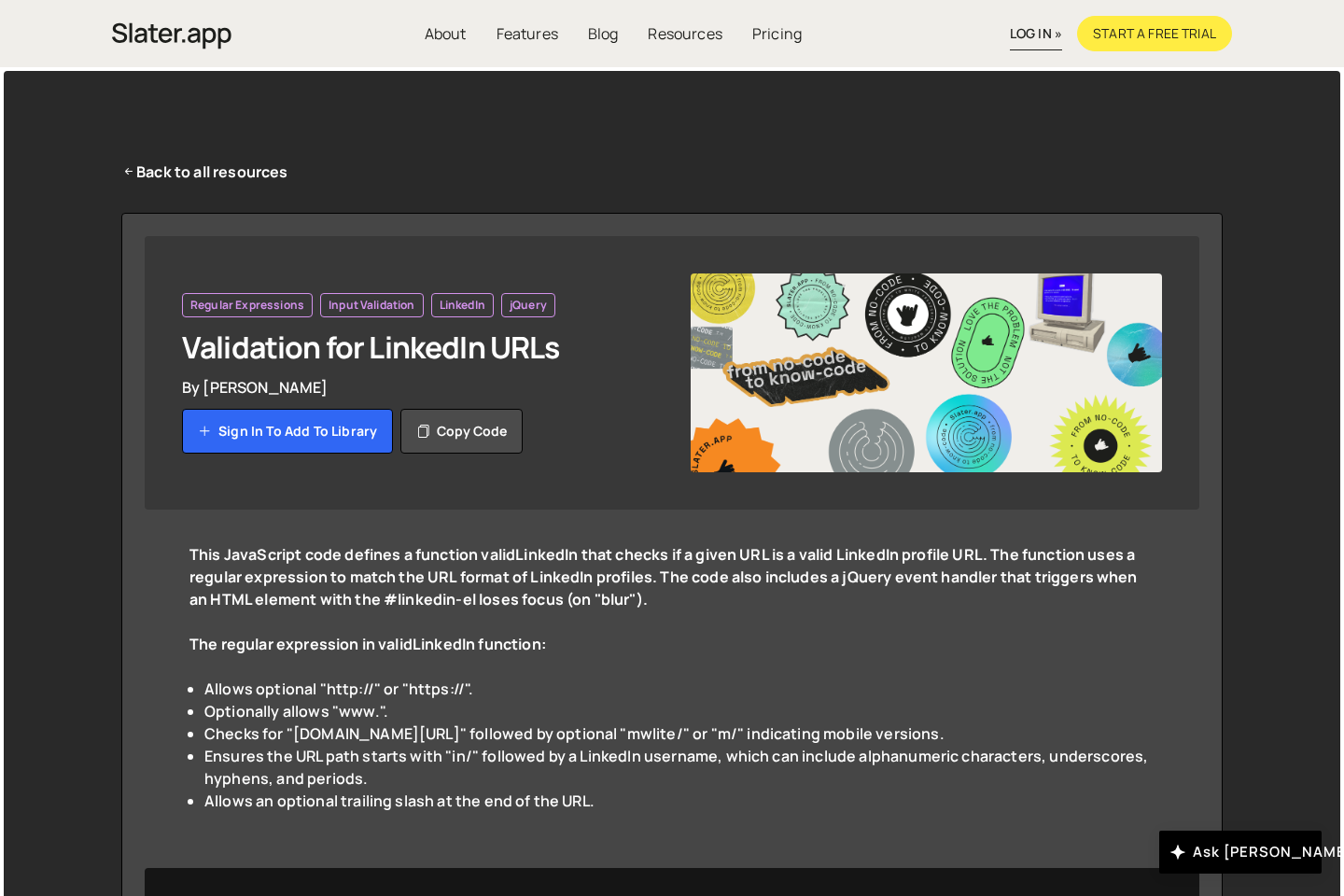 The height and width of the screenshot is (896, 1344). Describe the element at coordinates (247, 306) in the screenshot. I see `span: Regular Expressions` at that location.